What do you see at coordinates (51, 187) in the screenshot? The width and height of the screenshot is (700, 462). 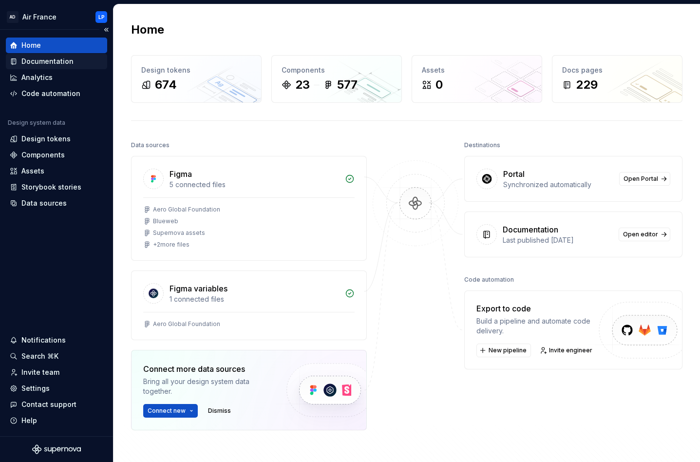 I see `div: Storybook stories` at bounding box center [51, 187].